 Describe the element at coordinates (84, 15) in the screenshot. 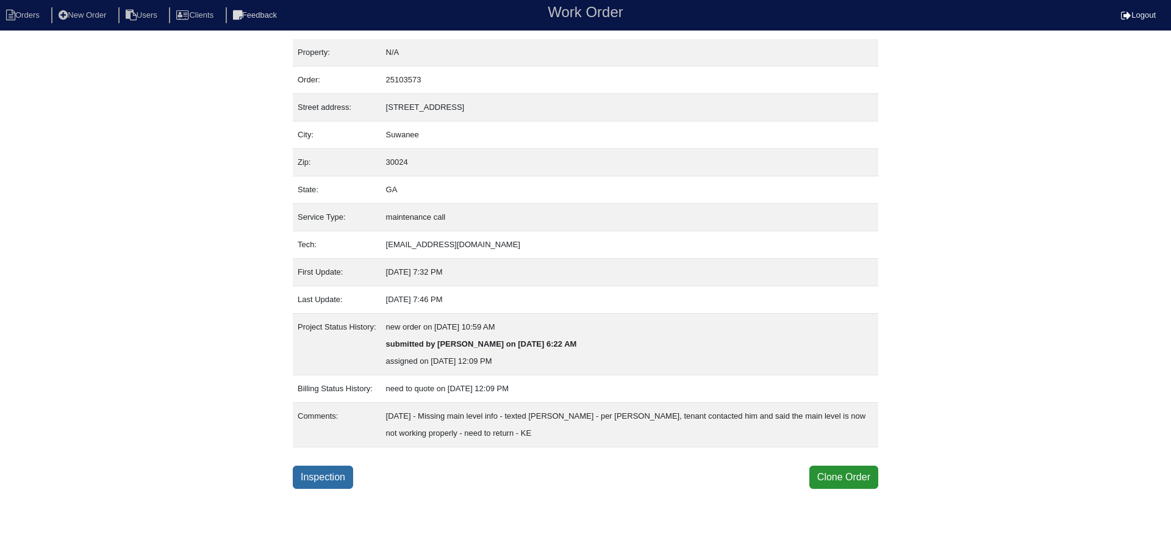

I see `li: New Order` at that location.